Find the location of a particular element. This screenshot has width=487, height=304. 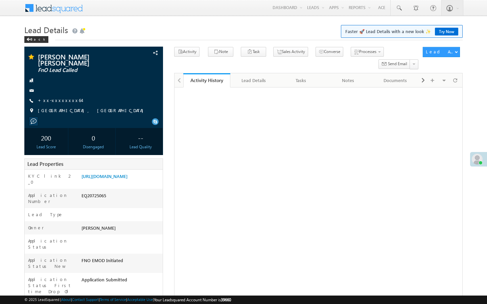

label: Lead Type is located at coordinates (46, 215).